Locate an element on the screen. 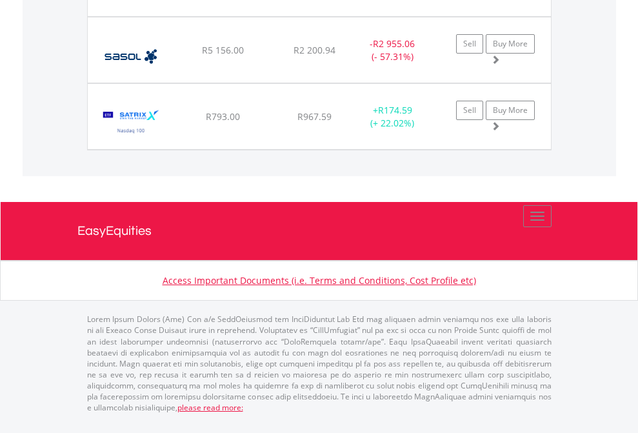 The height and width of the screenshot is (433, 638). a: Access Important Documents (i.e. Terms and Conditions, Cost Profile etc) is located at coordinates (319, 280).